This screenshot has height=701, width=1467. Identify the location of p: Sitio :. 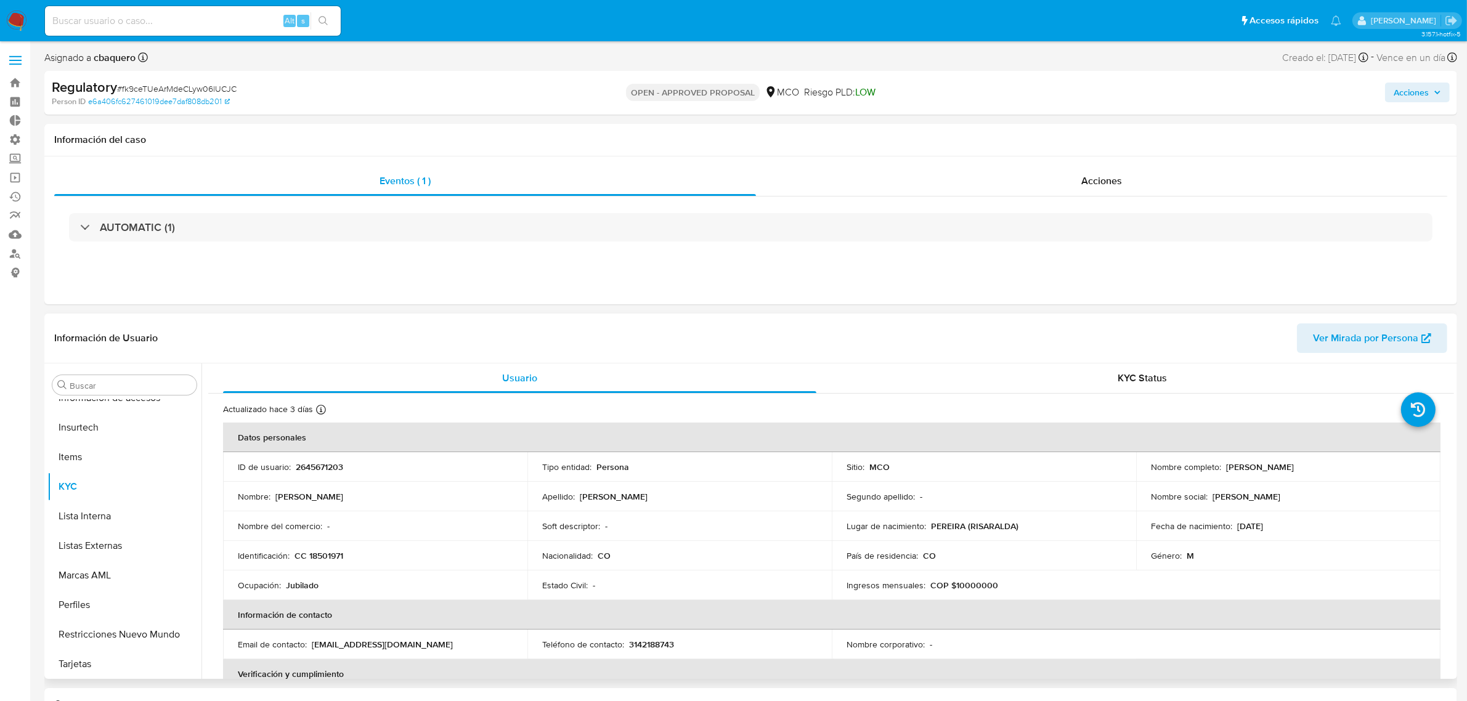
(855, 467).